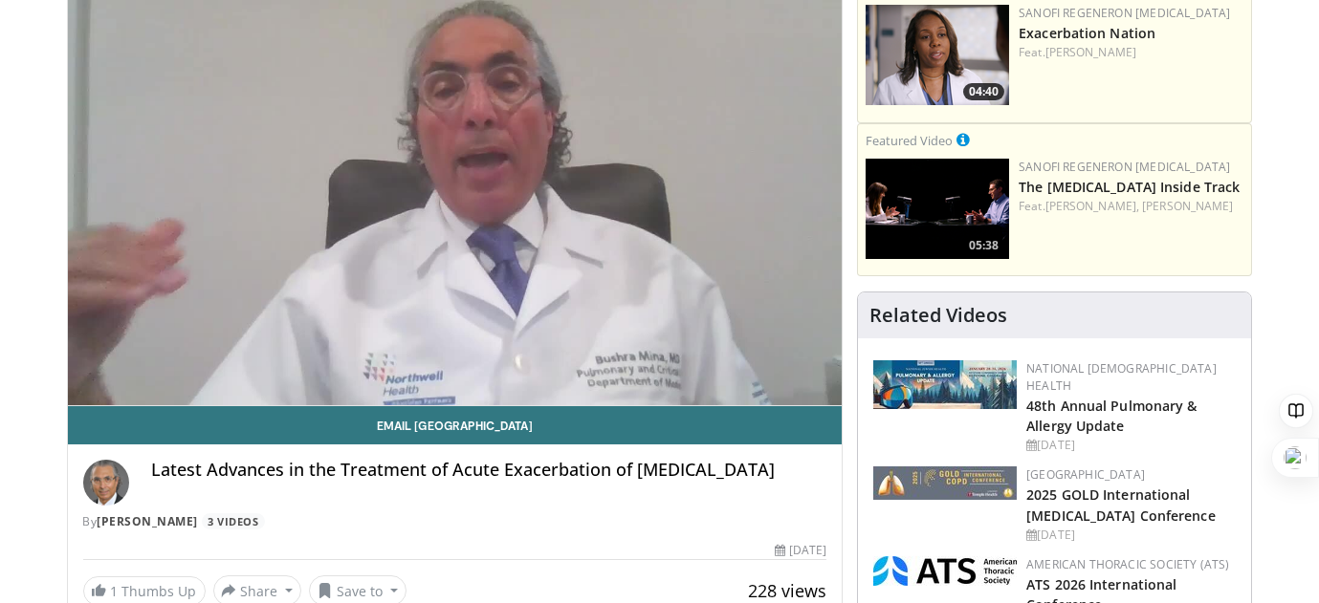  What do you see at coordinates (787, 591) in the screenshot?
I see `span: 228 views` at bounding box center [787, 591].